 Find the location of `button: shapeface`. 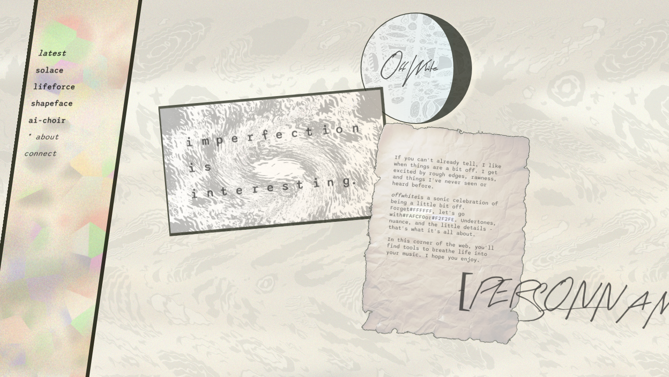

button: shapeface is located at coordinates (52, 104).